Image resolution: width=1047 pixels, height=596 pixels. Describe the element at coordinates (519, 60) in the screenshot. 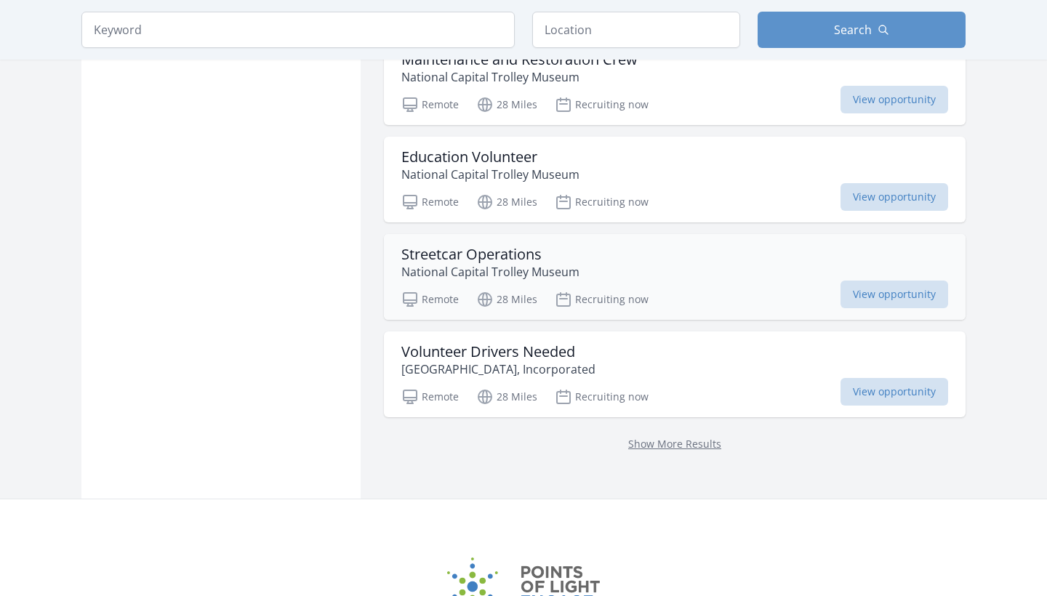

I see `h3: Maintenance and Restoration Crew` at that location.